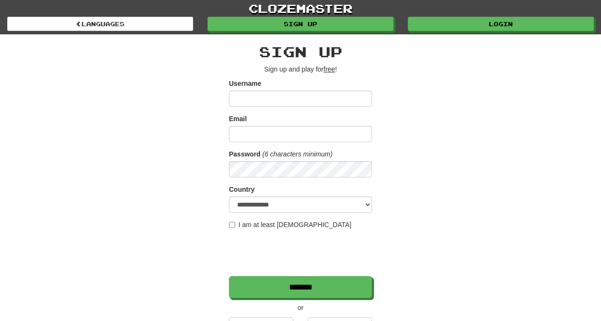 The image size is (601, 321). I want to click on label: Country, so click(242, 189).